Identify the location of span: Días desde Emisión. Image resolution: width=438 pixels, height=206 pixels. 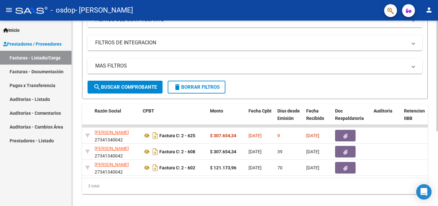
(289, 114).